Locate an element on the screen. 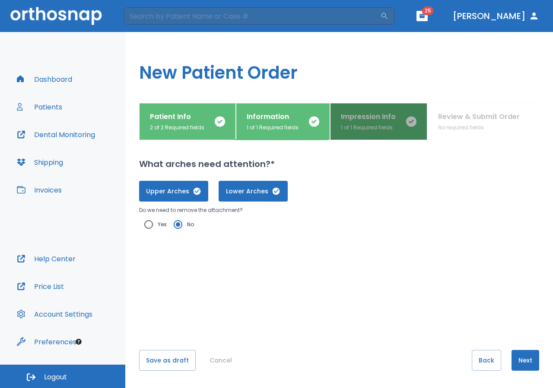 This screenshot has width=553, height=388. a: Account Settings is located at coordinates (54, 314).